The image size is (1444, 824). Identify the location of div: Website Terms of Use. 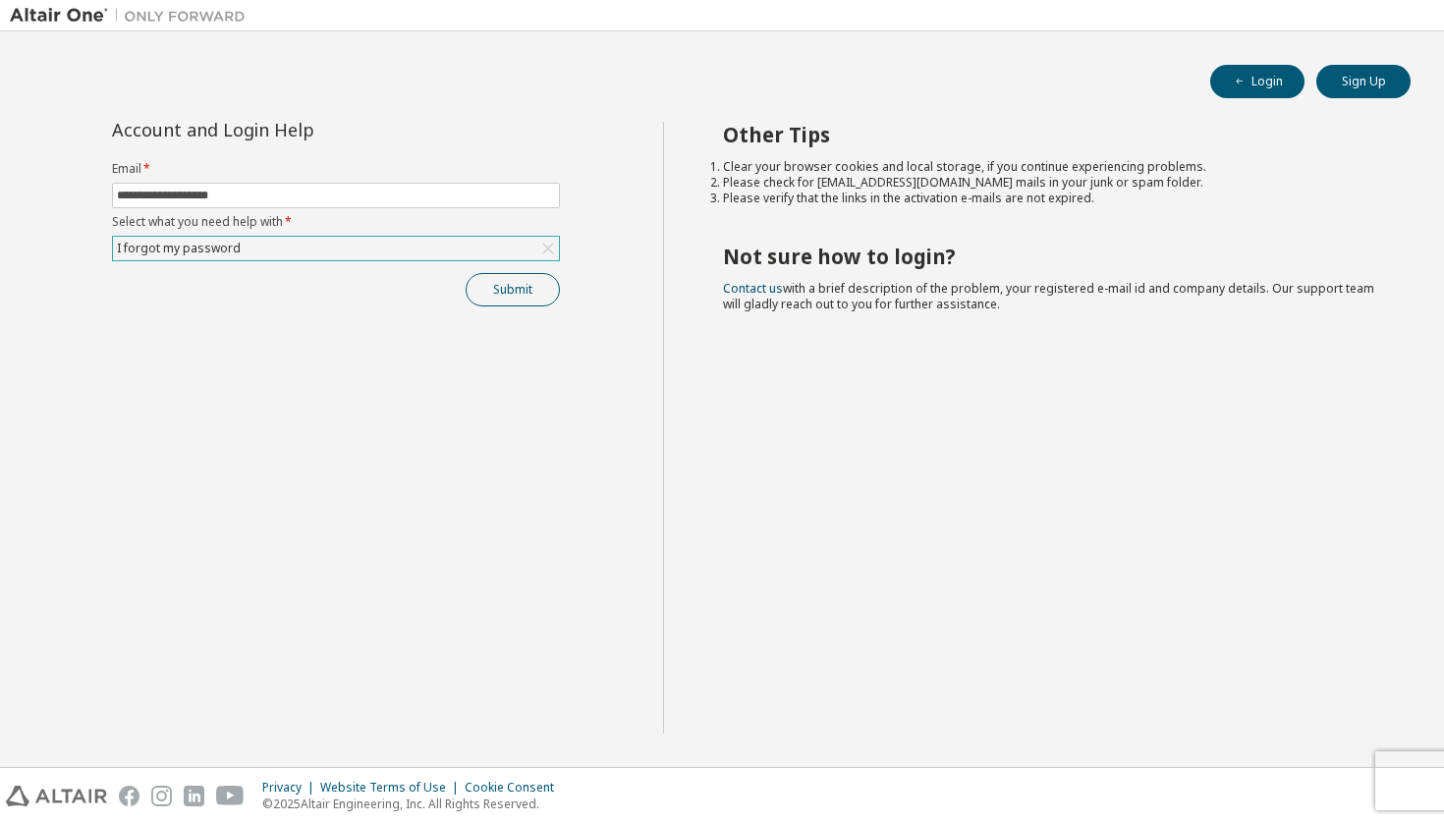
(392, 788).